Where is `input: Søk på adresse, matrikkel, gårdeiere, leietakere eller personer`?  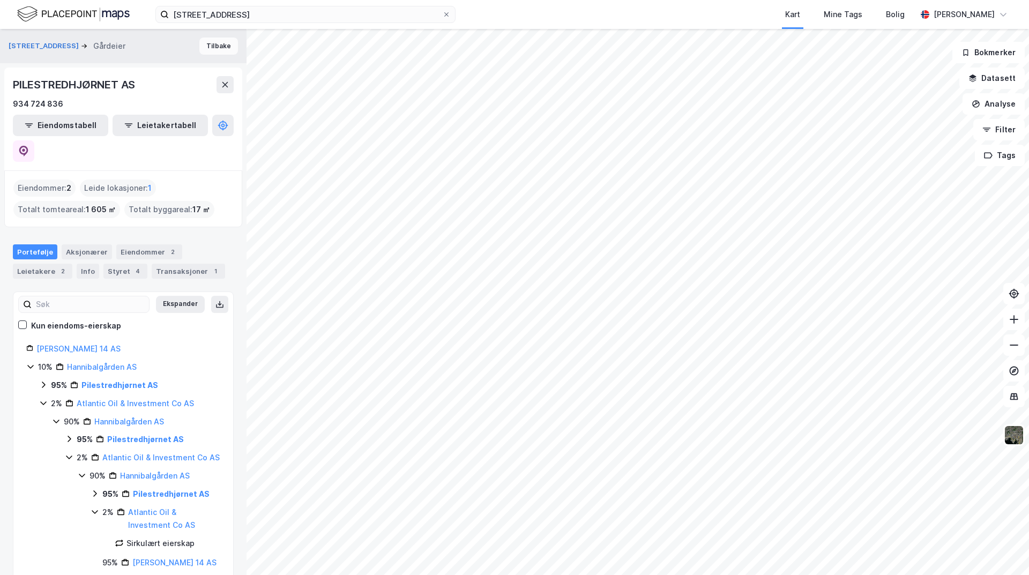
input: Søk på adresse, matrikkel, gårdeiere, leietakere eller personer is located at coordinates (306, 14).